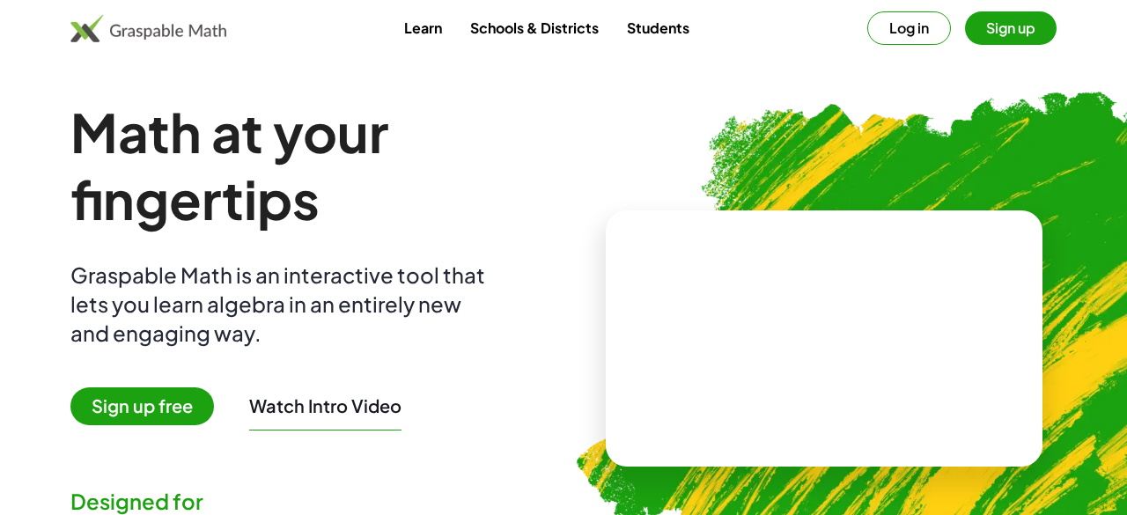  What do you see at coordinates (824, 338) in the screenshot?
I see `video: What is this? This is dynamic math notation. Dynamic math notation plays a central role in how Gr...` at bounding box center [824, 338].